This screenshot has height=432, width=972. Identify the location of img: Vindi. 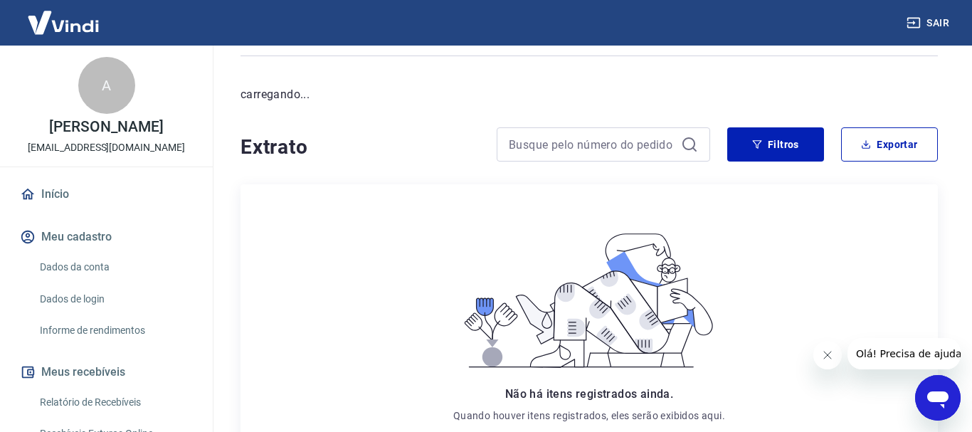
(63, 22).